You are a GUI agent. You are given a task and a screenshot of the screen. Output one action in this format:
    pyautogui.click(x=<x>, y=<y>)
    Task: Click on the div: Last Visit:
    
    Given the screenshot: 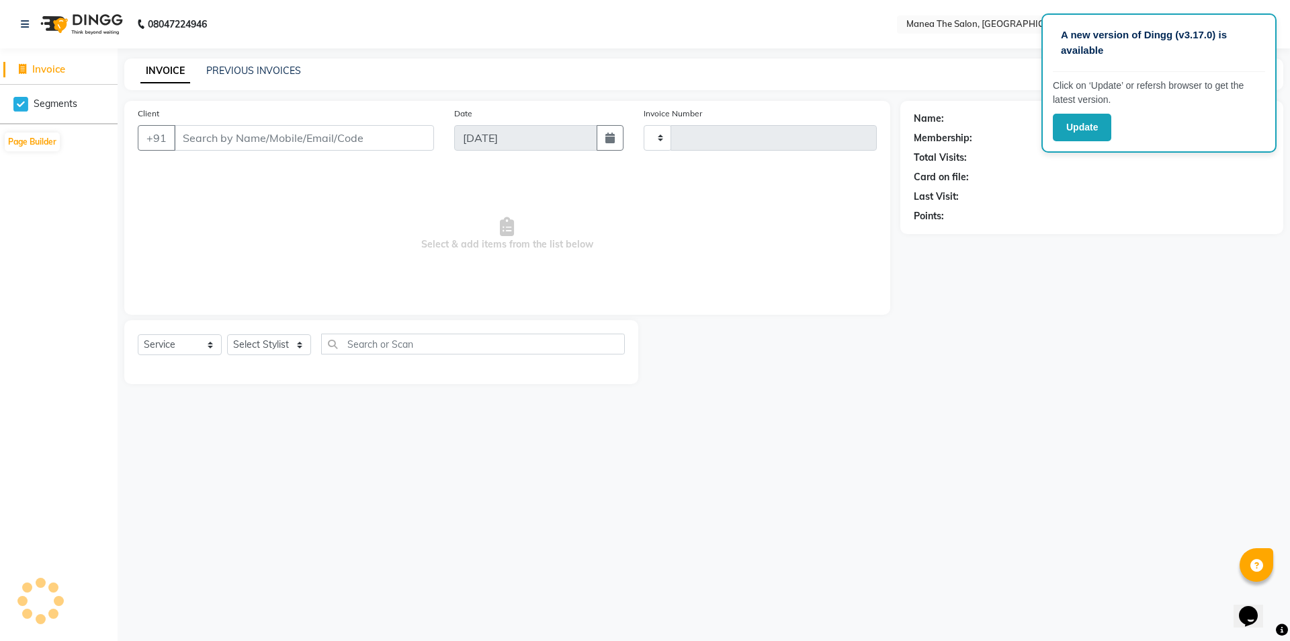 What is the action you would take?
    pyautogui.click(x=936, y=196)
    